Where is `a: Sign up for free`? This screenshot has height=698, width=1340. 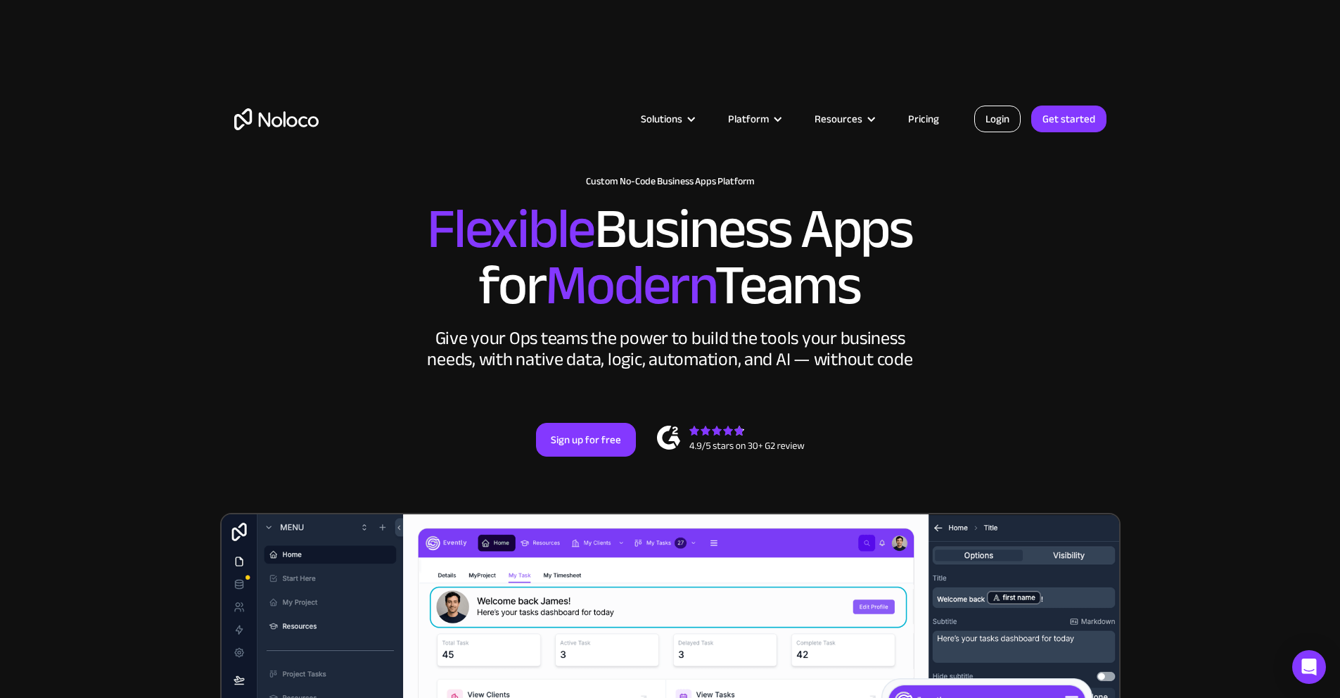 a: Sign up for free is located at coordinates (586, 440).